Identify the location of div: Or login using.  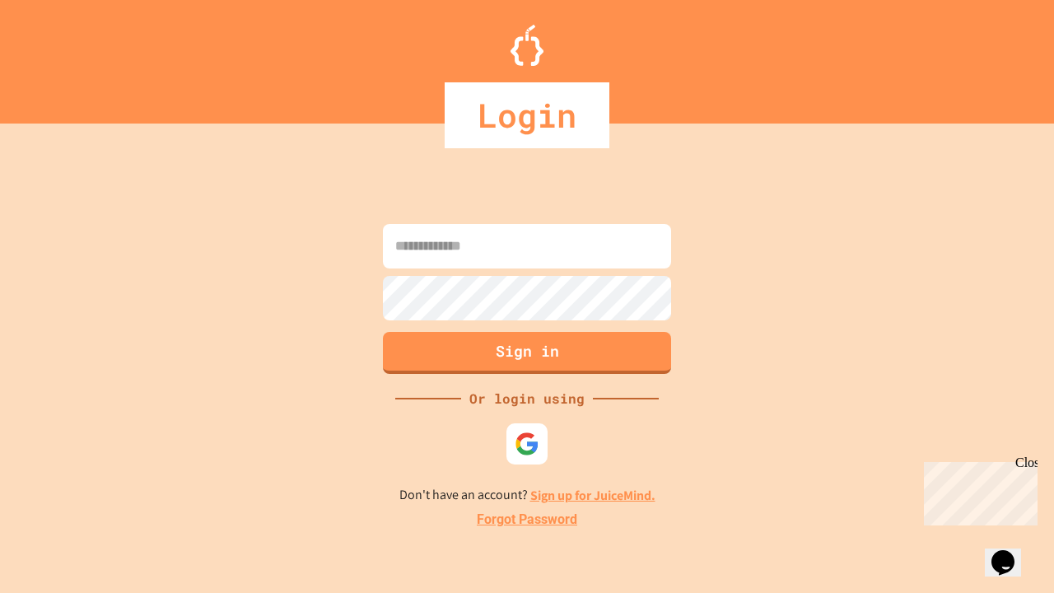
(527, 398).